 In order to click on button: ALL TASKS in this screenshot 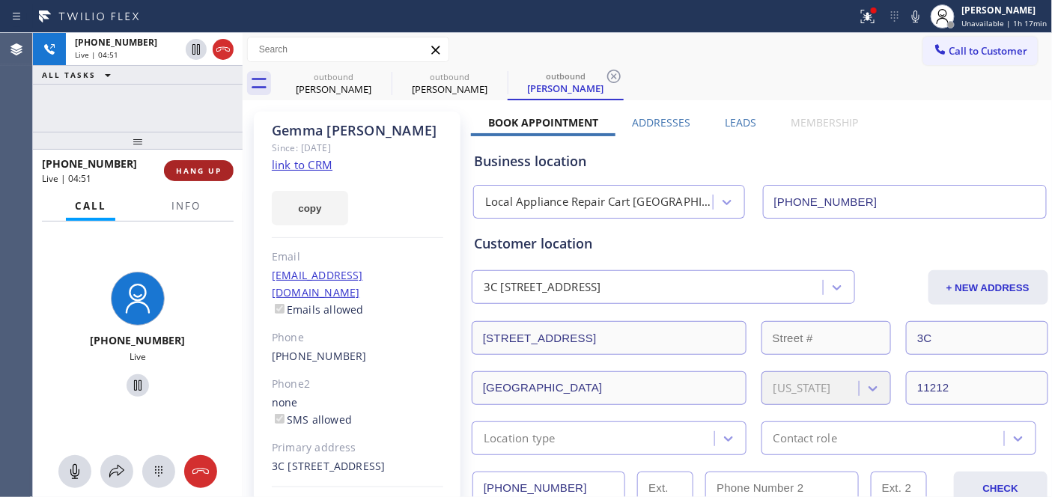, I will do `click(79, 75)`.